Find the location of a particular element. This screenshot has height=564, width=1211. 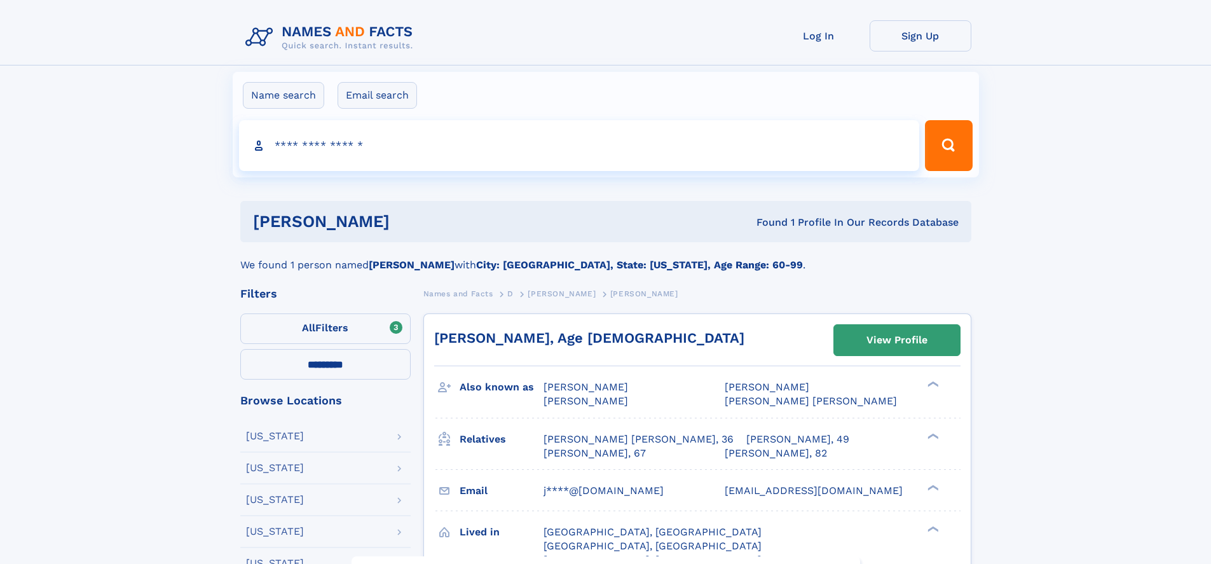

input: search input is located at coordinates (579, 146).